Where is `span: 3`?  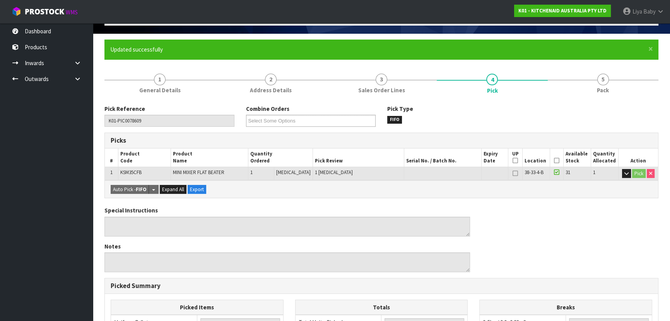 span: 3 is located at coordinates (382, 79).